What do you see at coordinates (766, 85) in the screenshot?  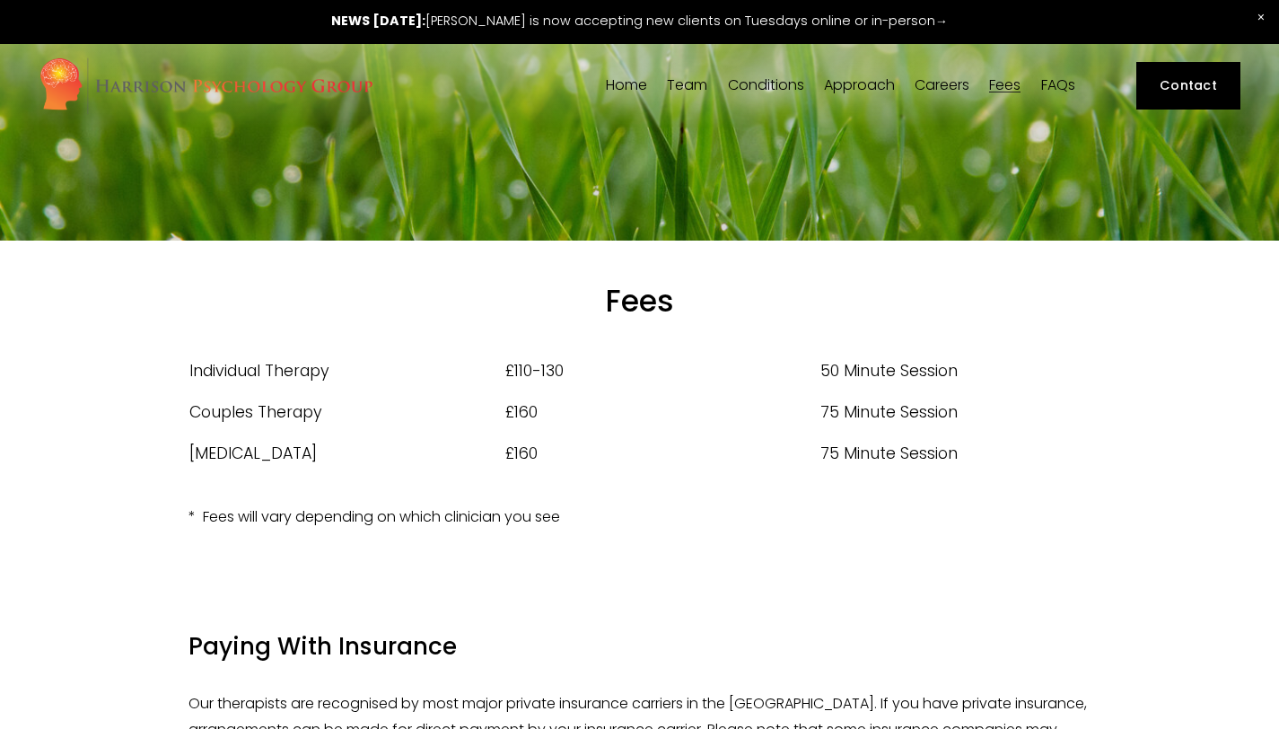 I see `span: Conditions` at bounding box center [766, 85].